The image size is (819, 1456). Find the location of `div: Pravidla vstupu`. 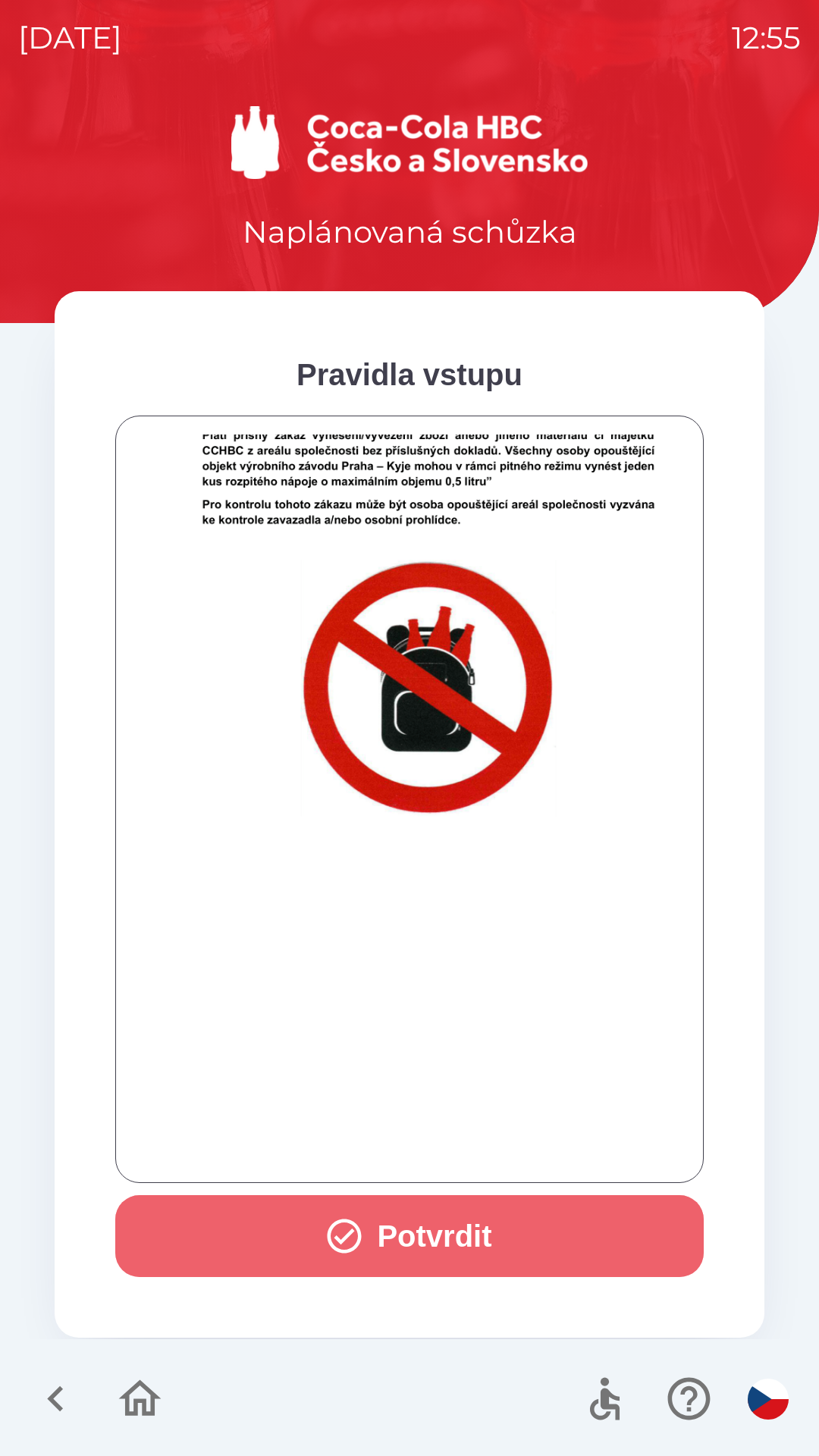

div: Pravidla vstupu is located at coordinates (409, 374).